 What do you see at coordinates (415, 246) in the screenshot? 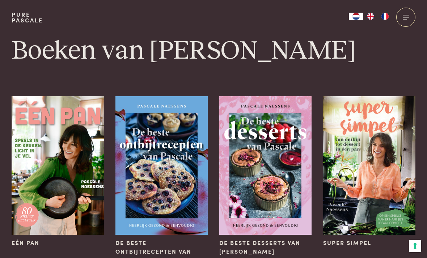
I see `button: Uw voorkeuren voor toestemming voor trackingtechnologieën` at bounding box center [415, 246].